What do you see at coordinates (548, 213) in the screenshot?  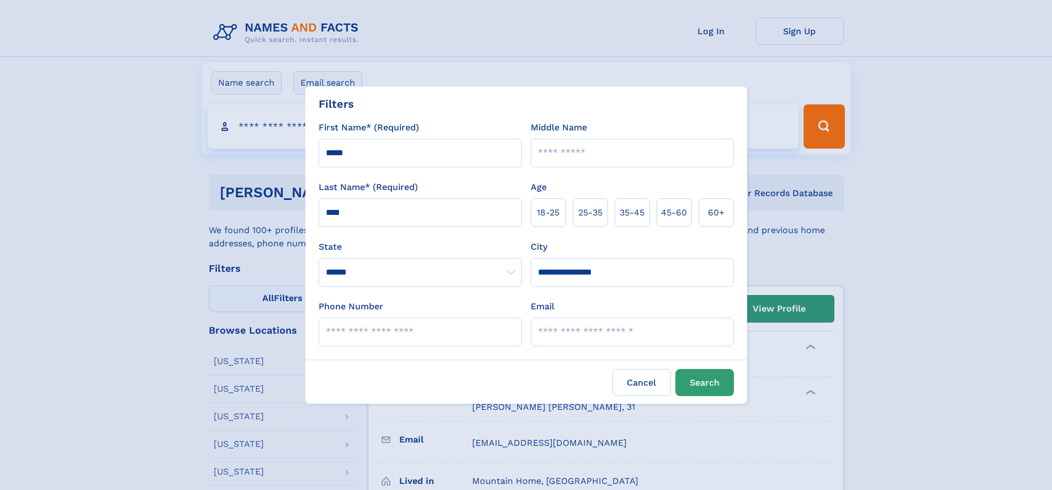 I see `span: 18‑25` at bounding box center [548, 213].